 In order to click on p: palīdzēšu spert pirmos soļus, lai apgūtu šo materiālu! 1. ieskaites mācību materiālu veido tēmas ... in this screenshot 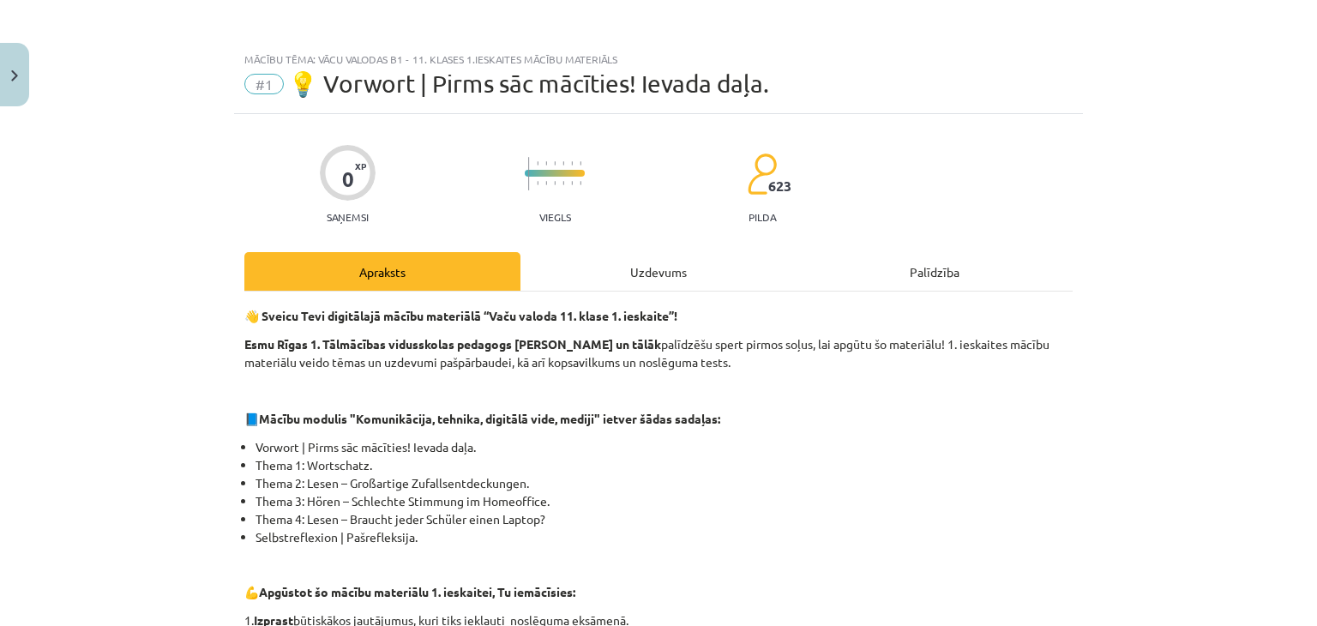, I will do `click(659, 353)`.